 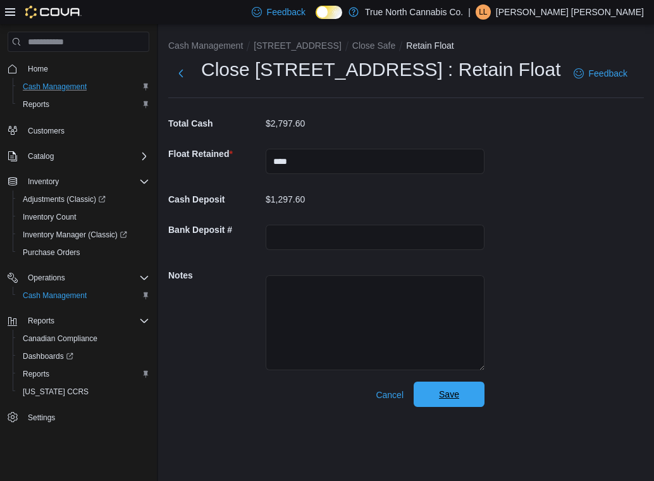 What do you see at coordinates (84, 252) in the screenshot?
I see `button: Purchase Orders` at bounding box center [84, 252].